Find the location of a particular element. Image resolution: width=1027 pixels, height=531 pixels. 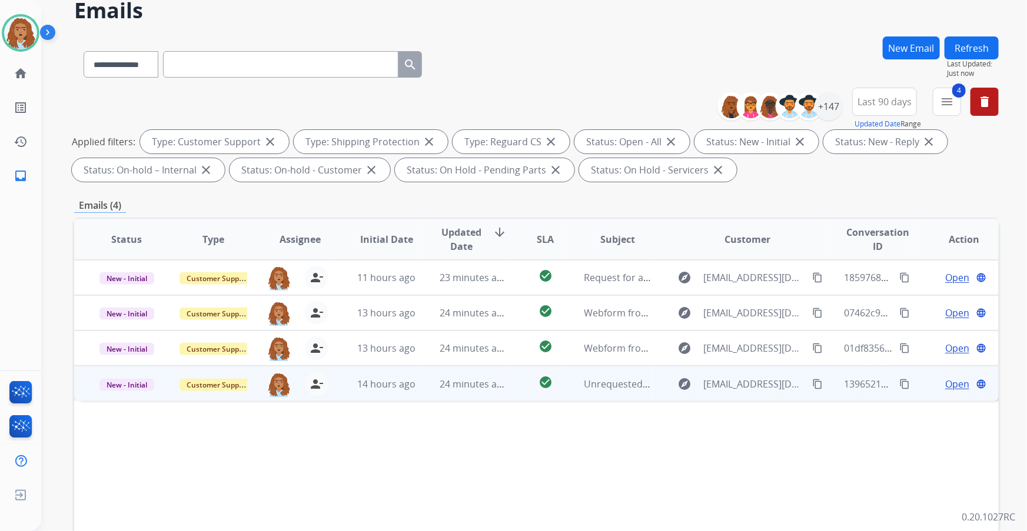

div: +147 is located at coordinates (828, 106).